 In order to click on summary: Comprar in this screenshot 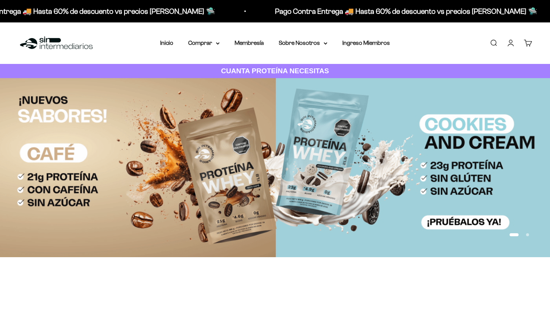, I will do `click(204, 43)`.